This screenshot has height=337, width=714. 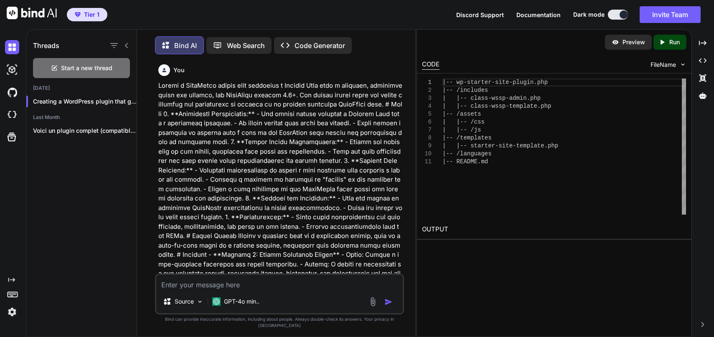 I want to click on span: |-- /includes, so click(x=465, y=90).